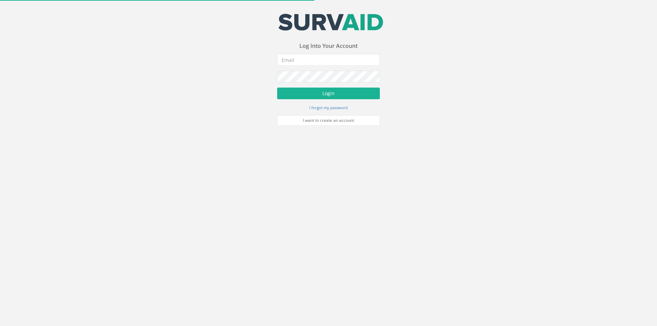 The image size is (657, 326). I want to click on button: Login, so click(329, 93).